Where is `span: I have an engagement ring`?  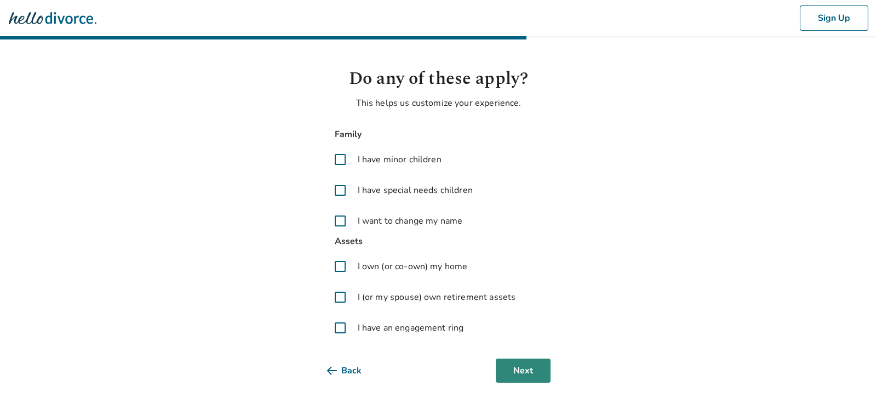 span: I have an engagement ring is located at coordinates (411, 328).